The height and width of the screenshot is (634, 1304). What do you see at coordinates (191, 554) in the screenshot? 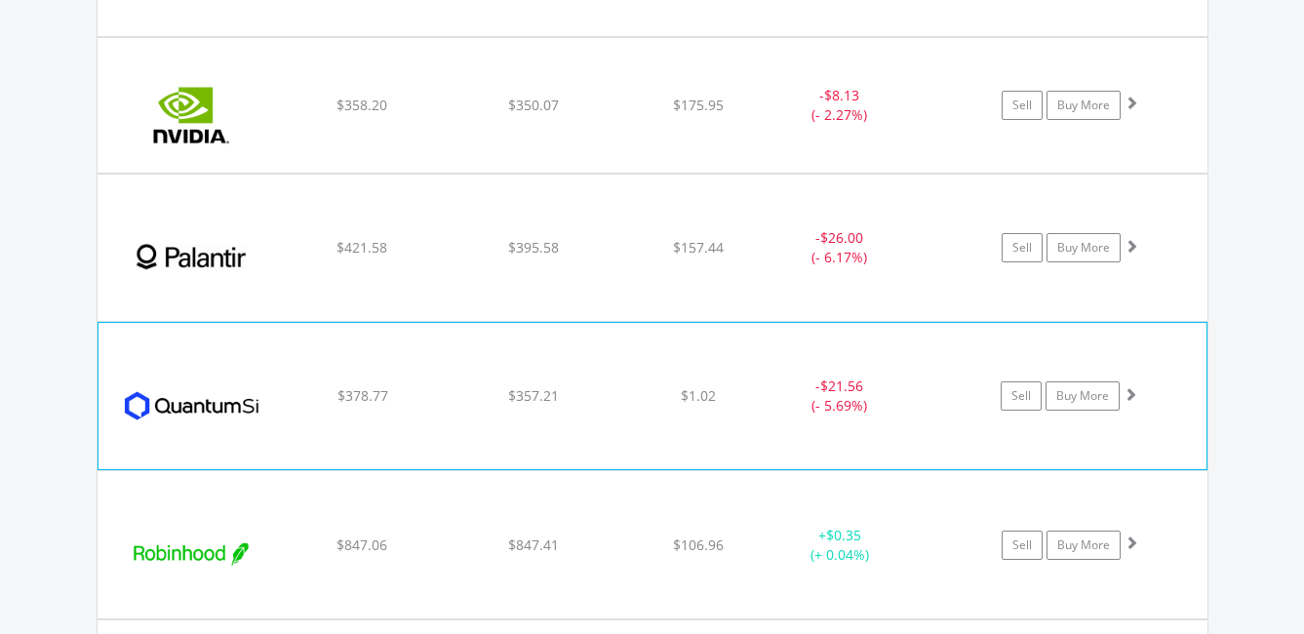
I see `img: EQU.US.HOOD.png` at bounding box center [191, 554].